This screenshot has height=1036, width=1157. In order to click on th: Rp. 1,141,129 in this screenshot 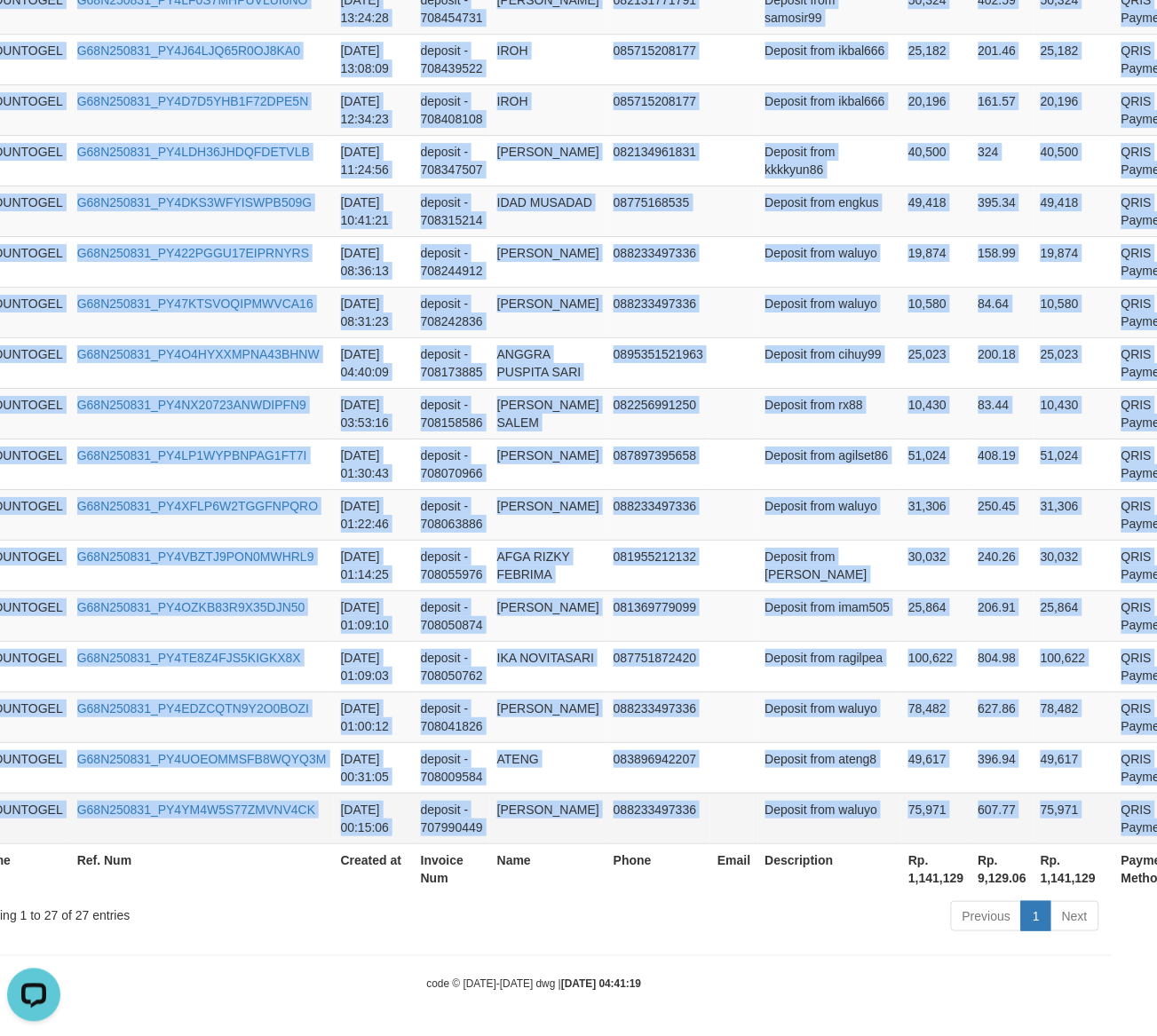, I will do `click(1074, 868)`.